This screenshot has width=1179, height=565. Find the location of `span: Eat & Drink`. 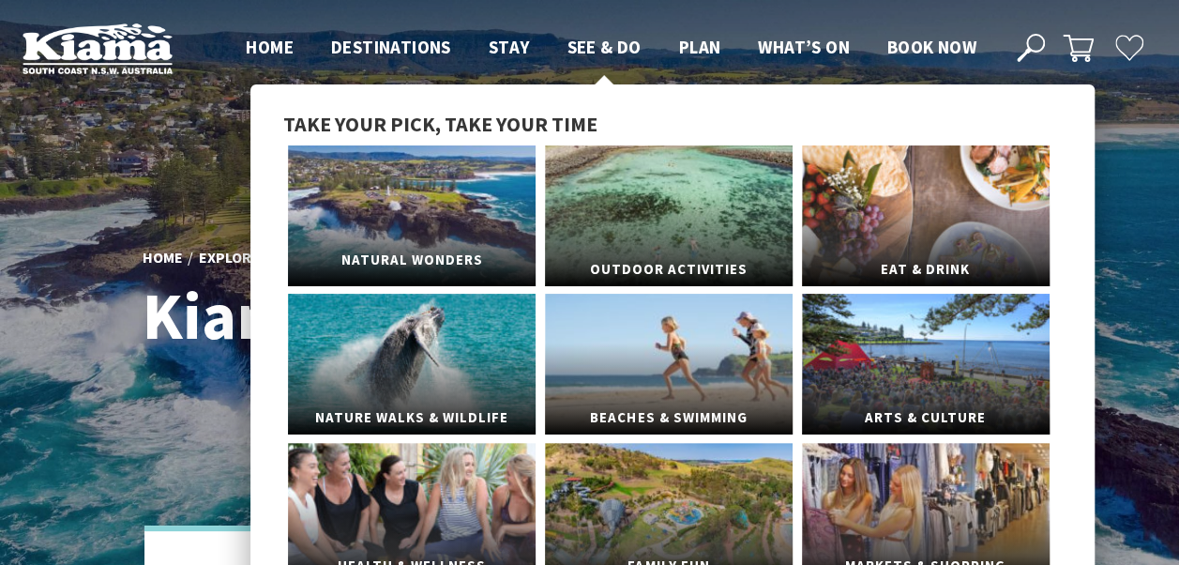

span: Eat & Drink is located at coordinates (926, 269).